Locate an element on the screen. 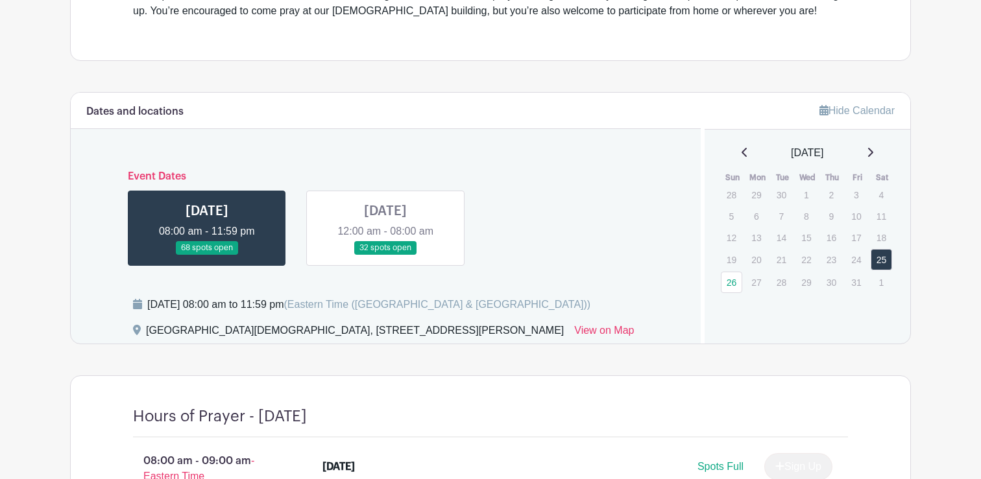 The image size is (981, 479). th: Fri is located at coordinates (857, 178).